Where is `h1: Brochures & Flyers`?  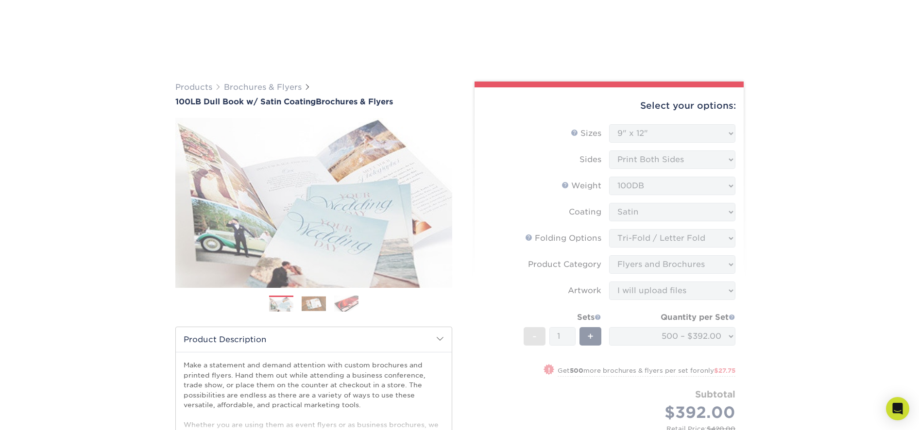
h1: Brochures & Flyers is located at coordinates (314, 102).